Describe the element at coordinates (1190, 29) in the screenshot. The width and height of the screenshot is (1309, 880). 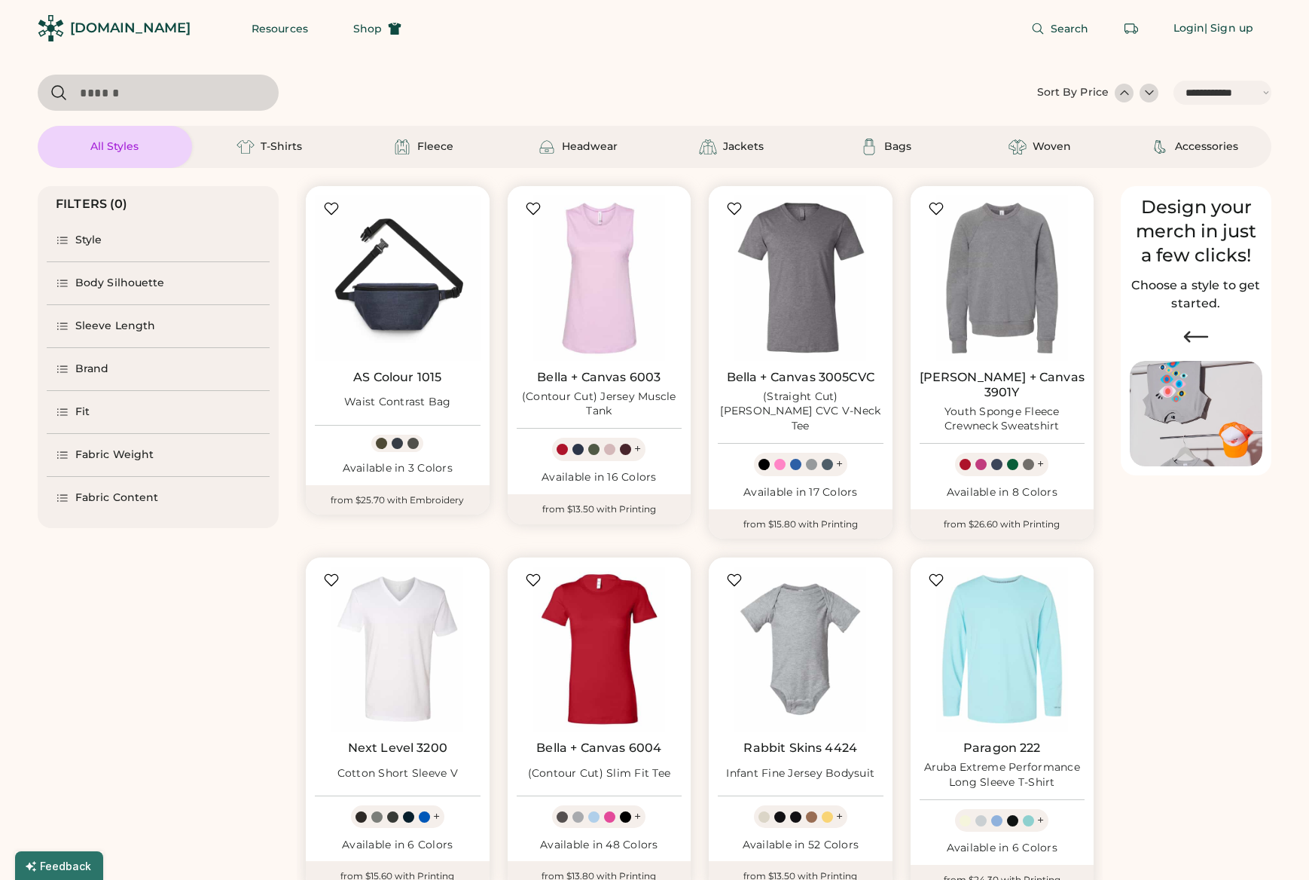
I see `div: Login` at that location.